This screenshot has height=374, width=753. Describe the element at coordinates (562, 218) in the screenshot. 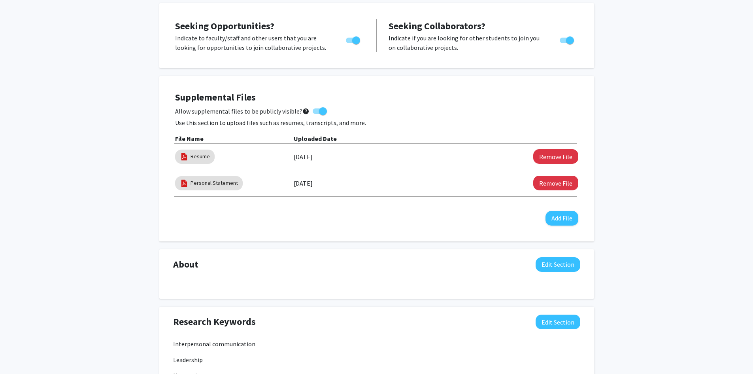

I see `button: Add File` at that location.